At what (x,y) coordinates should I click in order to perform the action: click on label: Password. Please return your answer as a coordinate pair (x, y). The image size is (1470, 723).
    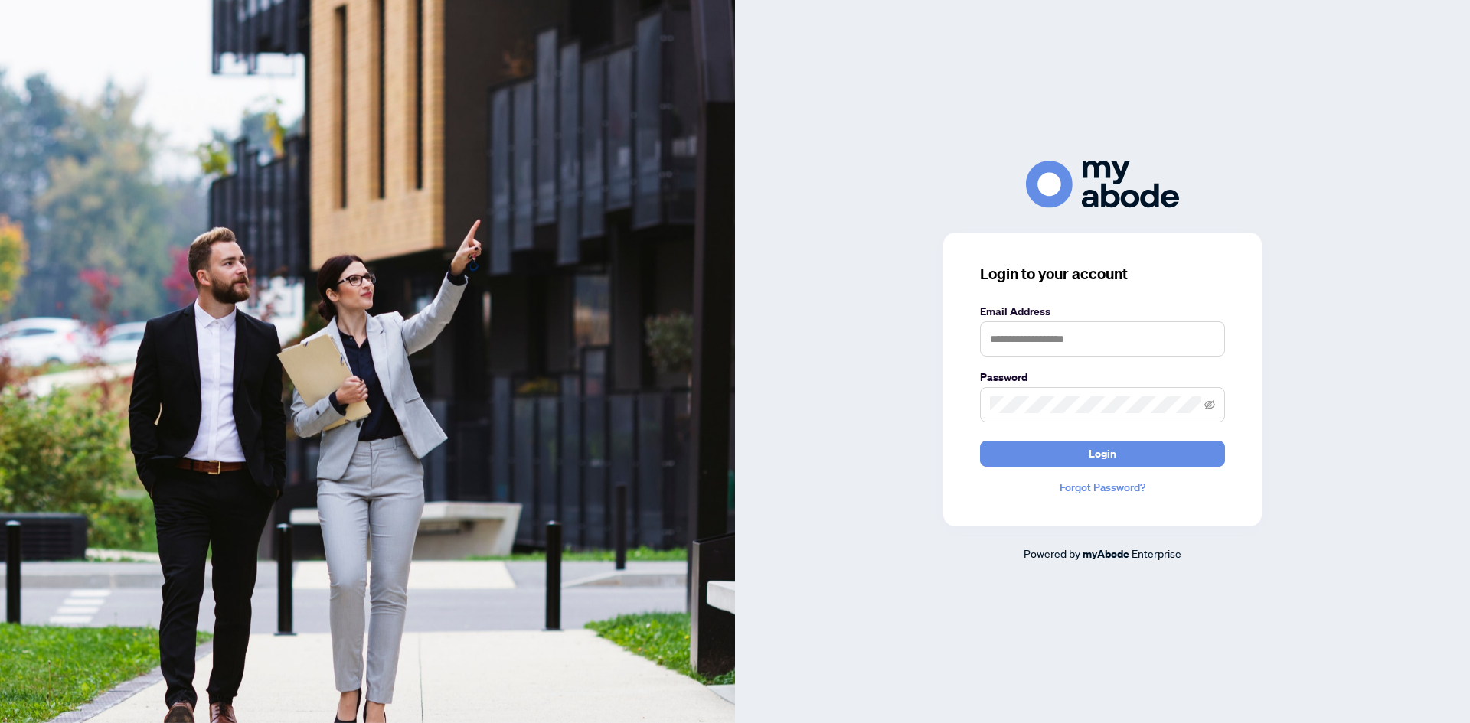
    Looking at the image, I should click on (1102, 377).